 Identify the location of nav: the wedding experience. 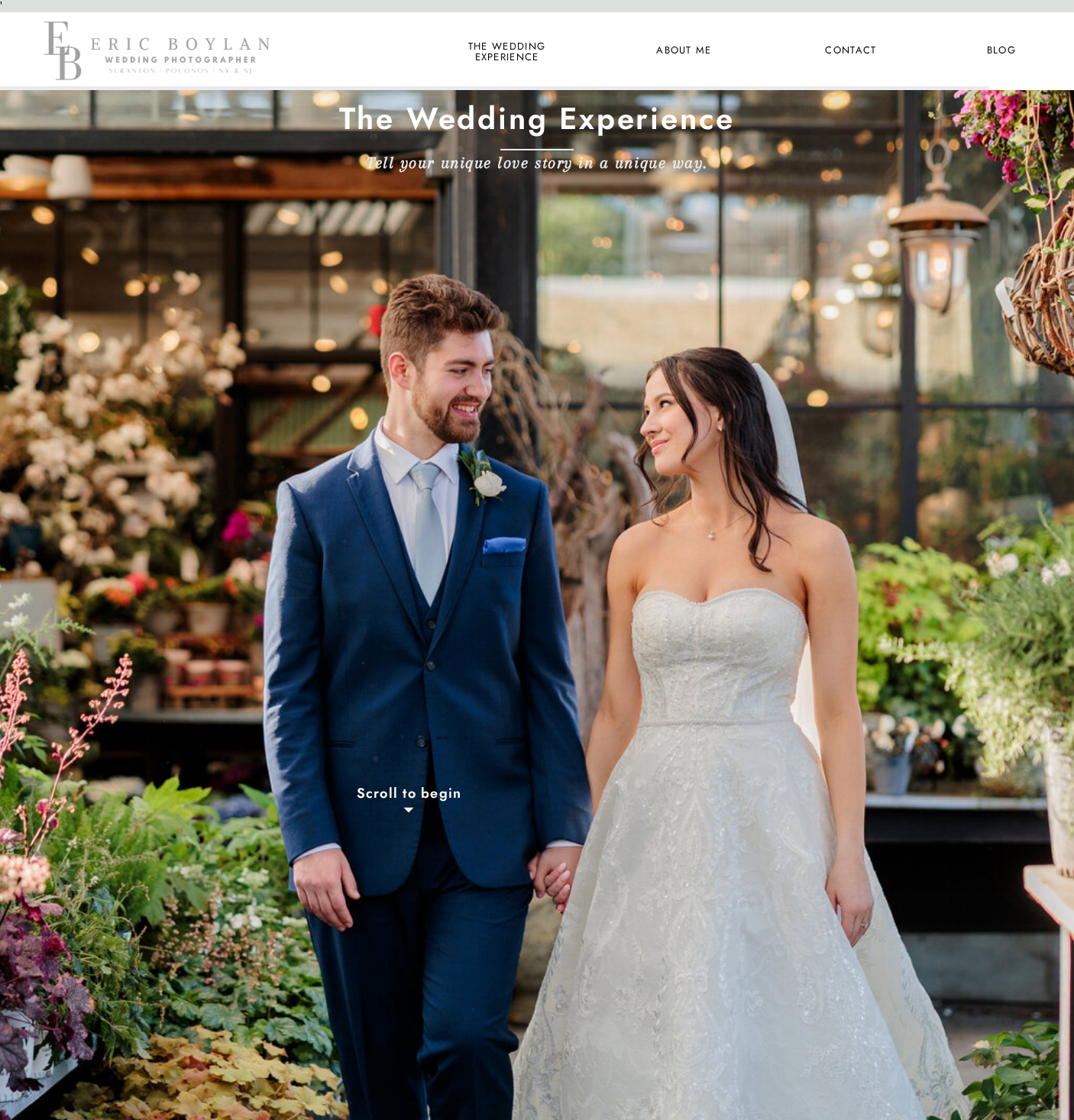
(506, 51).